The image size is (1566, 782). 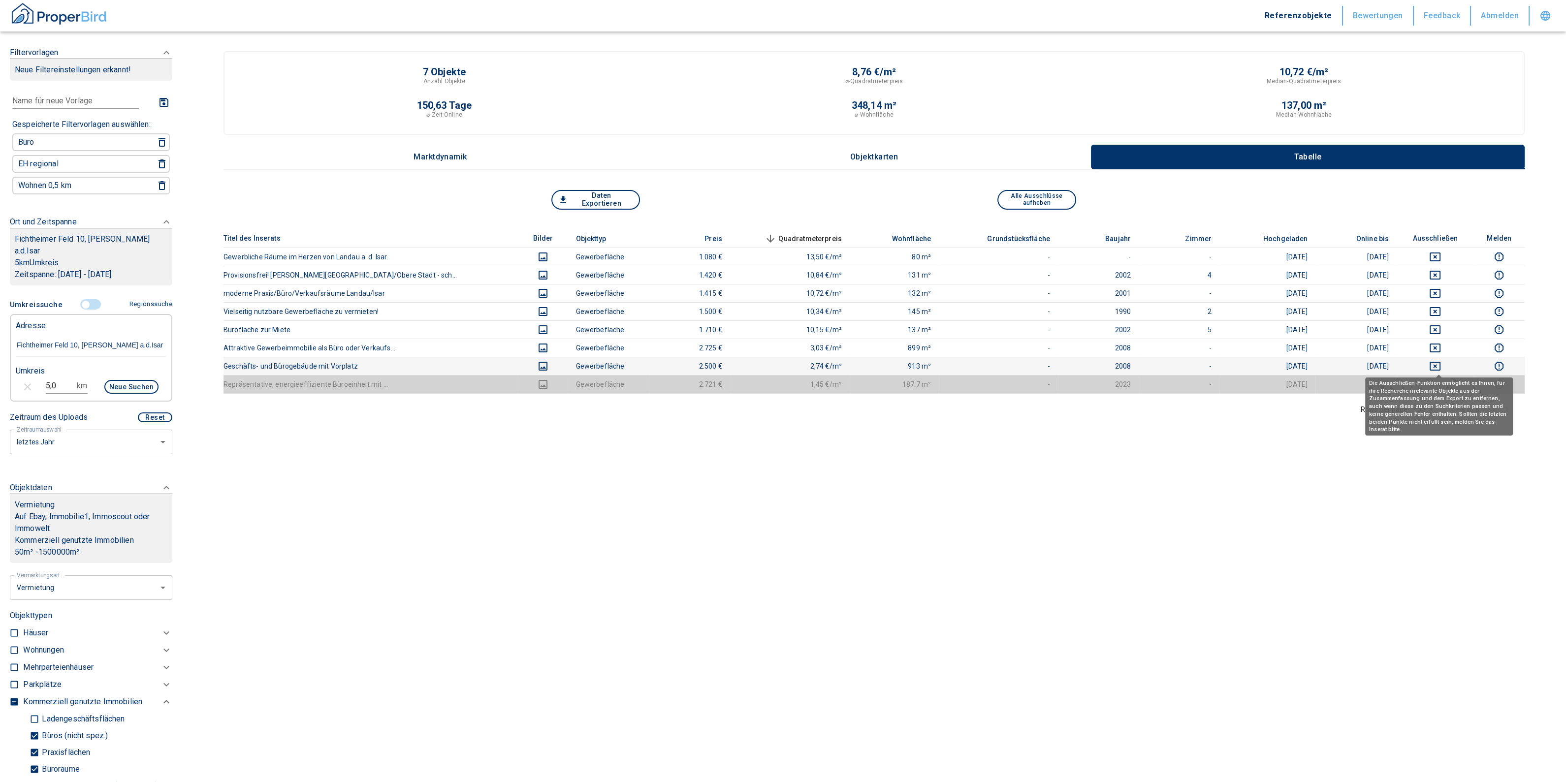 I want to click on td: 1.415 €, so click(x=690, y=293).